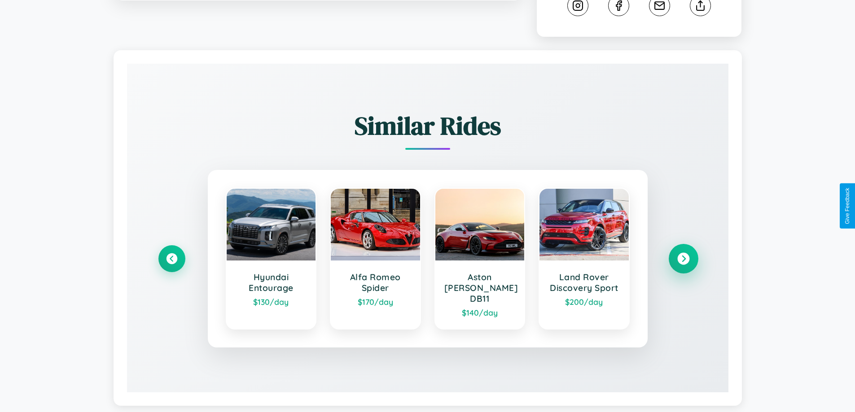  What do you see at coordinates (375, 283) in the screenshot?
I see `h3: Alfa Romeo Spider` at bounding box center [375, 283].